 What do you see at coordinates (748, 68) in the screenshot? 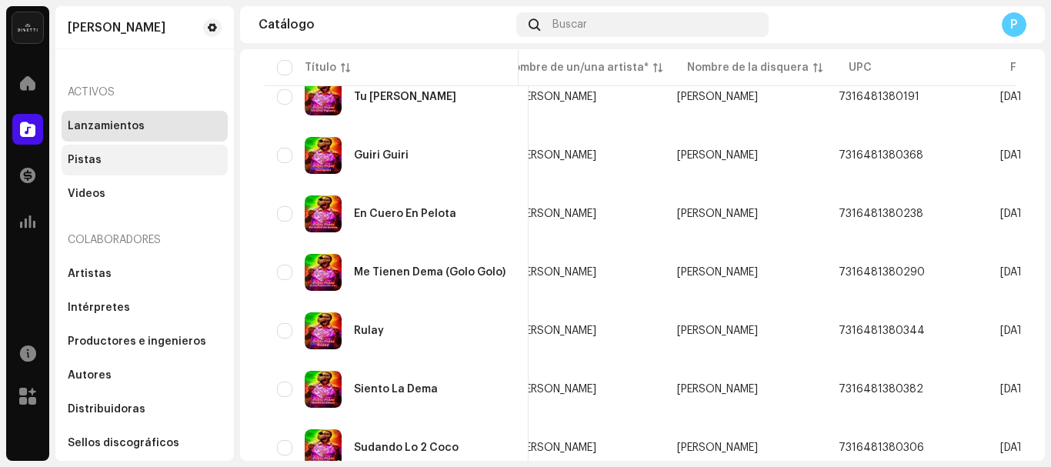
I see `div: Nombre de la disquera` at bounding box center [748, 68].